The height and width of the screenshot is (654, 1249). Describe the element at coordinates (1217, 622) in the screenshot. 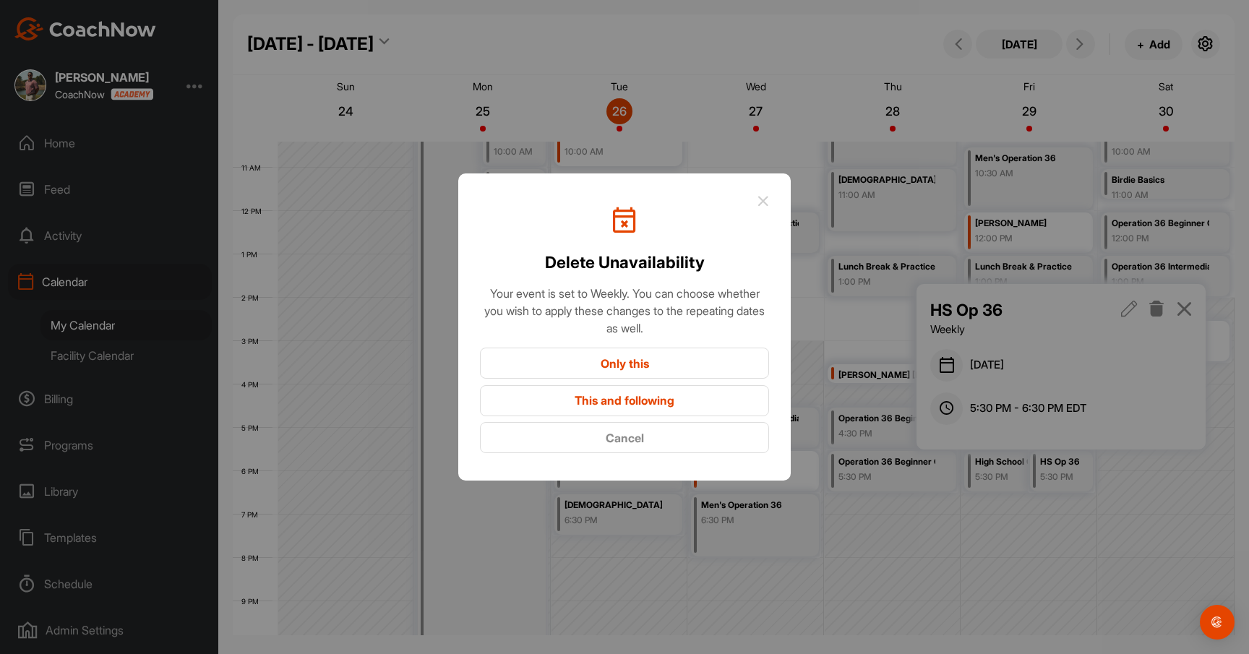

I see `div: Open Intercom Messenger` at that location.